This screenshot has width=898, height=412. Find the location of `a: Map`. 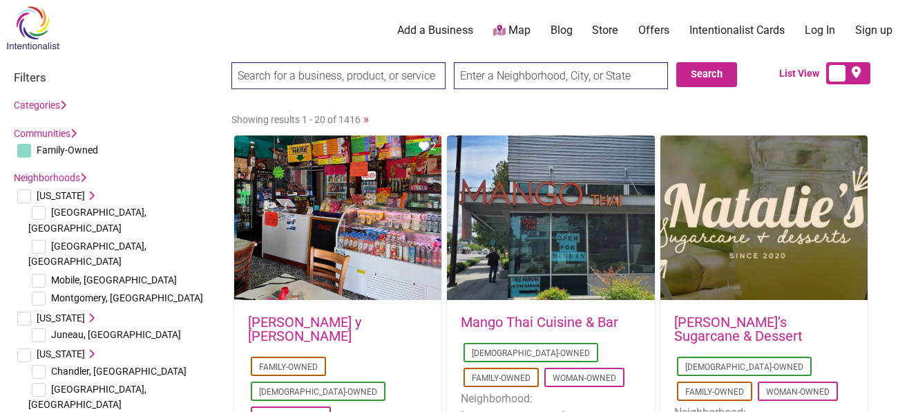

a: Map is located at coordinates (512, 30).